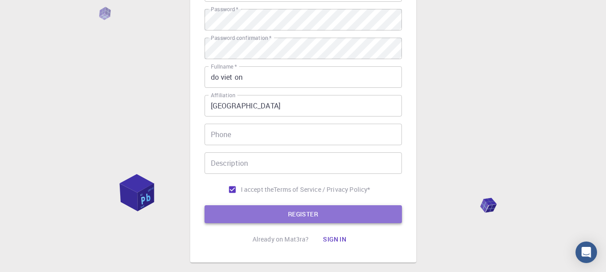  Describe the element at coordinates (303, 214) in the screenshot. I see `button: REGISTER` at that location.